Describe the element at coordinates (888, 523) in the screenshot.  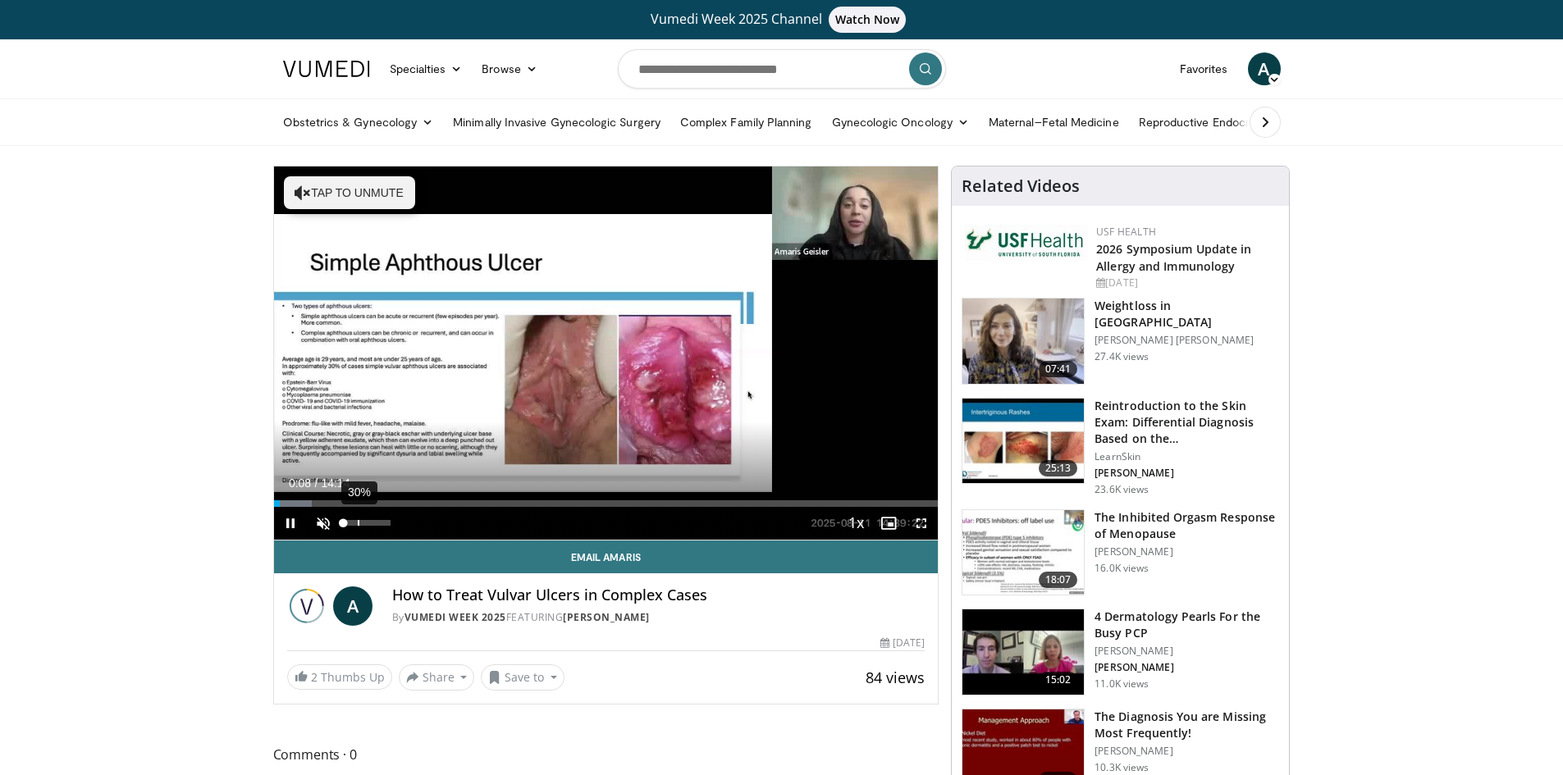
I see `button: Enable picture-in-picture mode` at that location.